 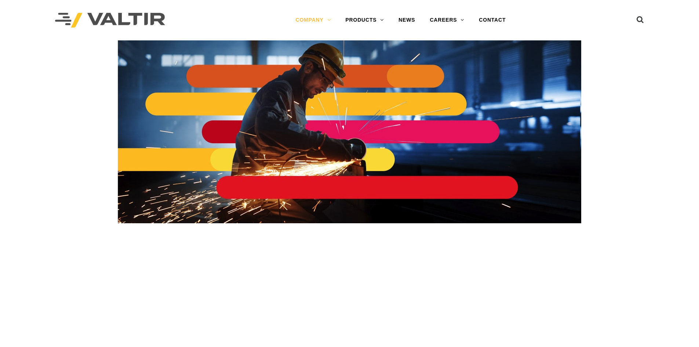 What do you see at coordinates (492, 20) in the screenshot?
I see `a: CONTACT` at bounding box center [492, 20].